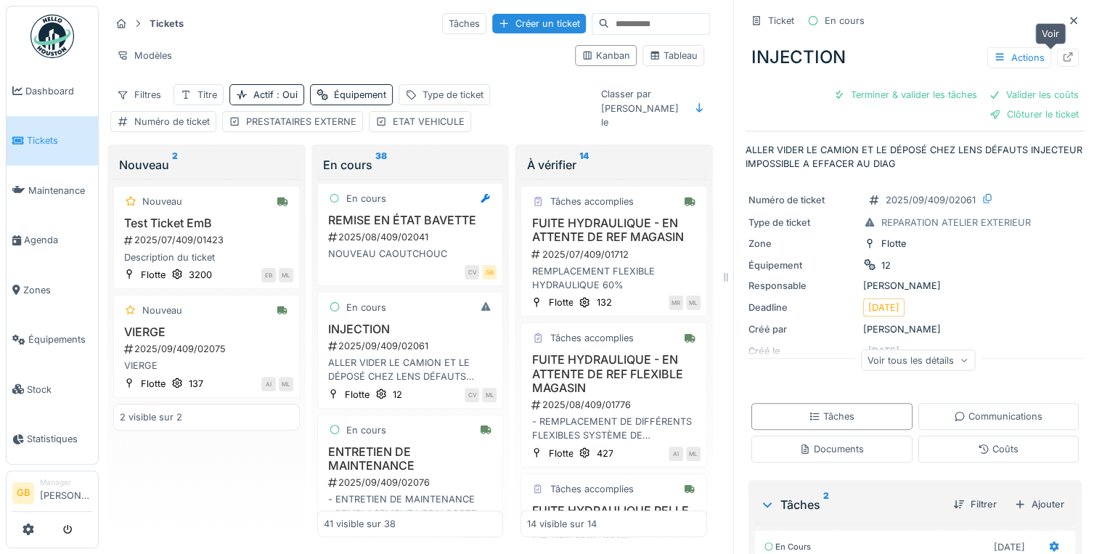 This screenshot has width=1102, height=554. I want to click on span: Statistiques, so click(60, 439).